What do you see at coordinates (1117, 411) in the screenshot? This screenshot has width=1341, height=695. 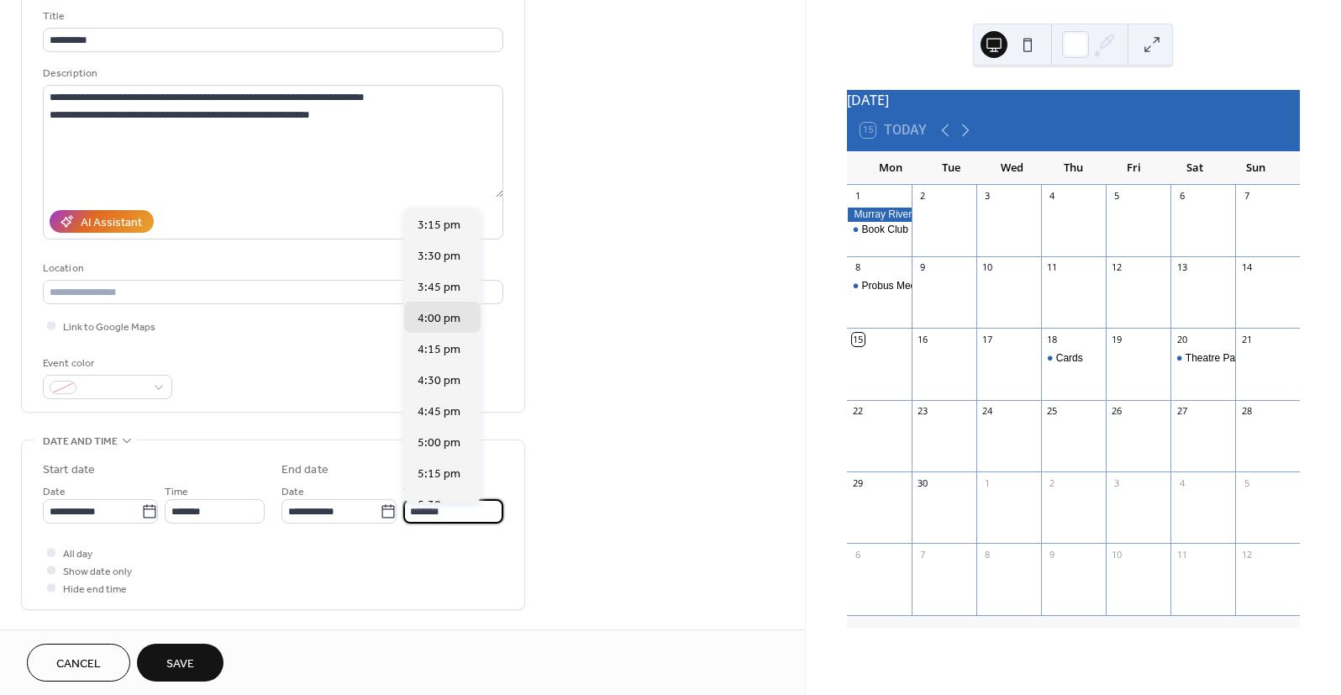 I see `div: 26` at bounding box center [1117, 411].